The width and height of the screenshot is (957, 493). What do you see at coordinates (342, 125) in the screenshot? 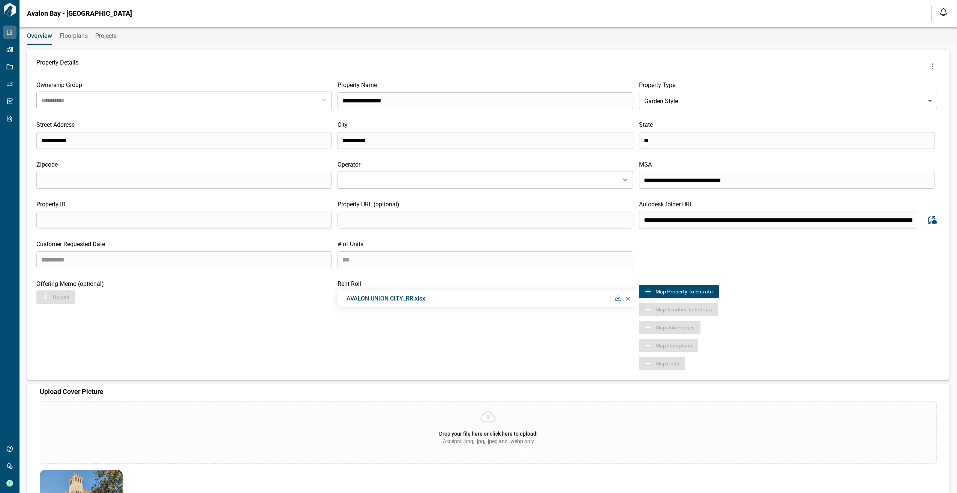
I see `span: City` at bounding box center [342, 125].